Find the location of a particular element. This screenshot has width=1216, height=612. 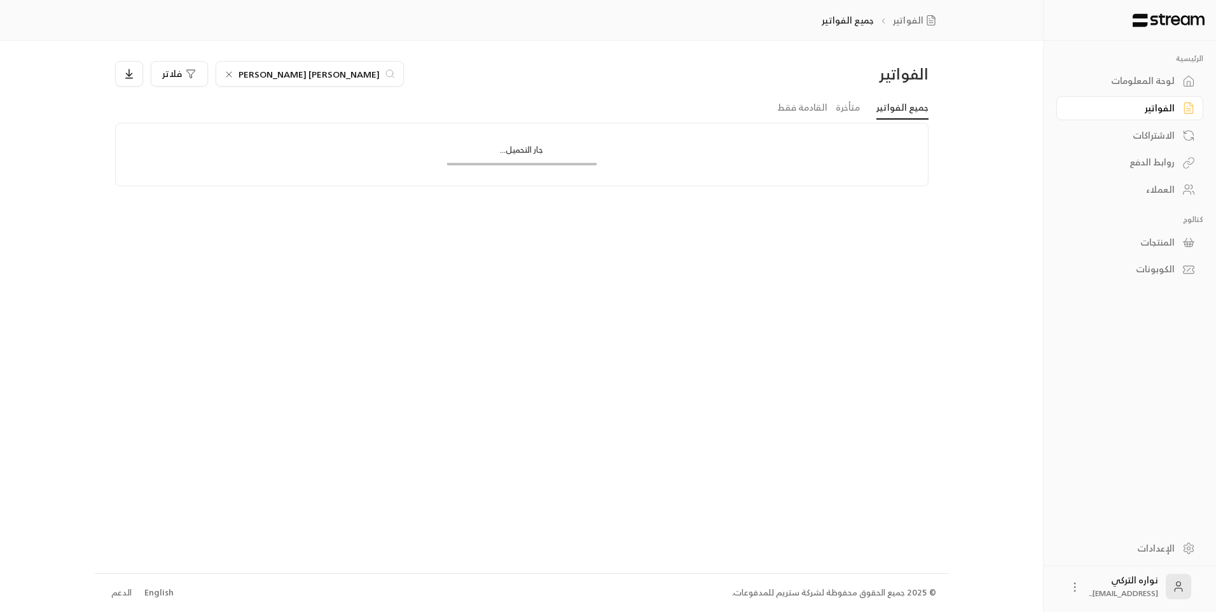

p: الرئيسية is located at coordinates (1129, 58).